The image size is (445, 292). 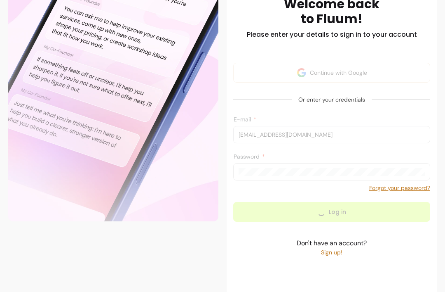 I want to click on span: E-mail, so click(x=243, y=119).